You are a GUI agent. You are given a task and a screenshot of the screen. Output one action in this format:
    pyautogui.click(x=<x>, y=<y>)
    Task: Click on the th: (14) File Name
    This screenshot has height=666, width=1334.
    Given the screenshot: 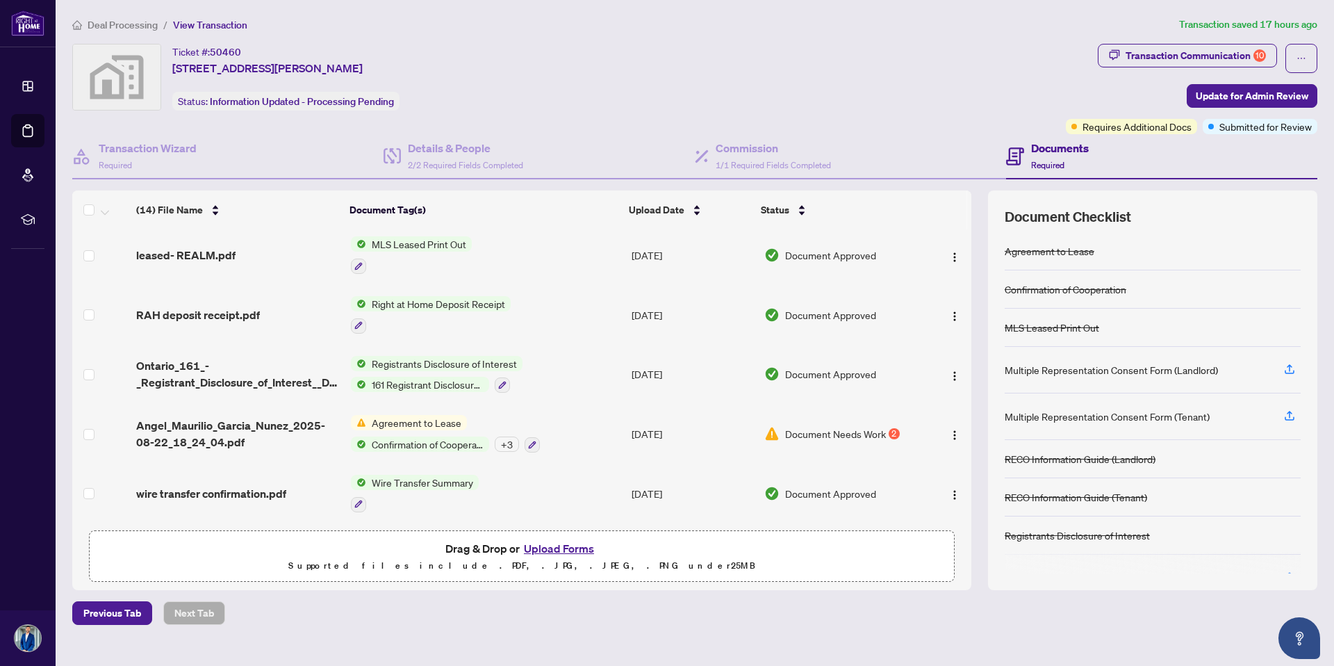 What is the action you would take?
    pyautogui.click(x=238, y=210)
    